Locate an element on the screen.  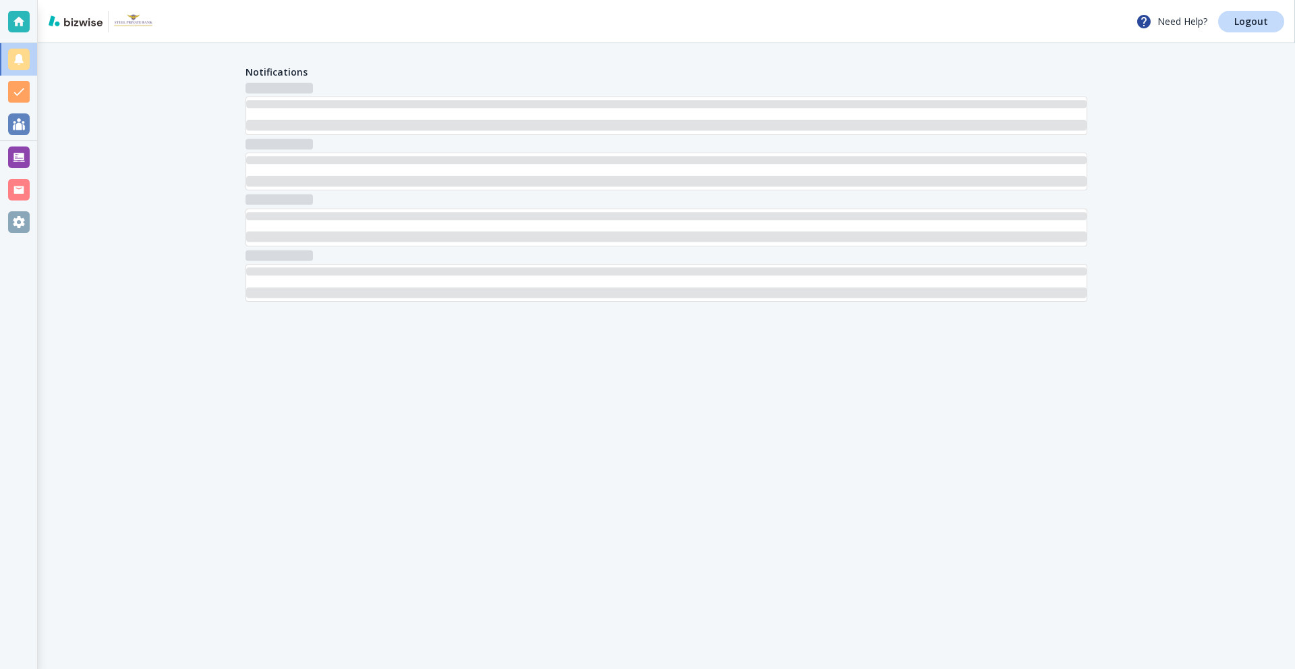
p: Logout is located at coordinates (1252, 22).